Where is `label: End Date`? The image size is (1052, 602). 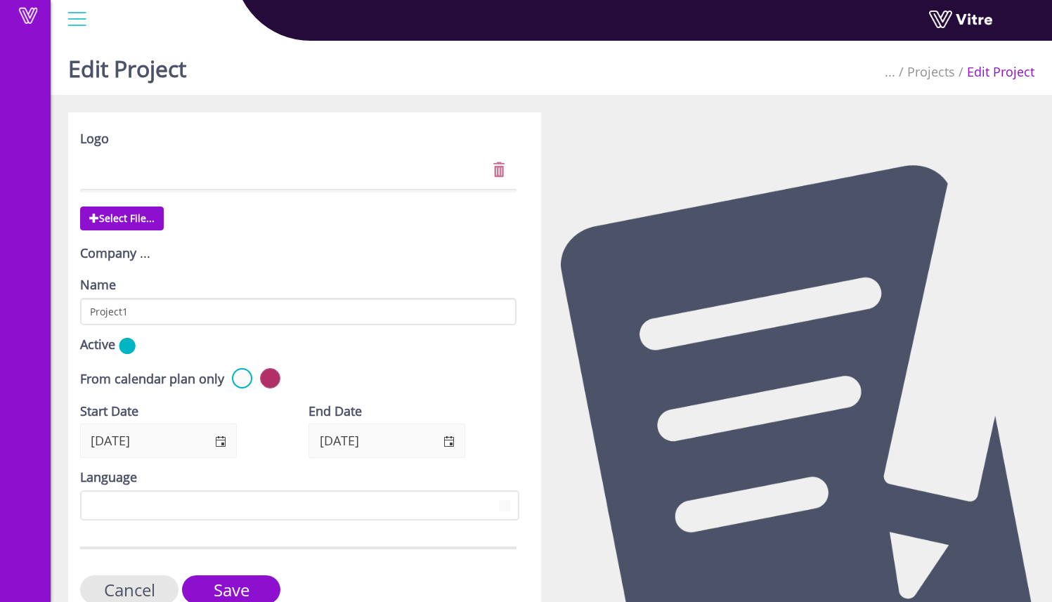
label: End Date is located at coordinates (335, 412).